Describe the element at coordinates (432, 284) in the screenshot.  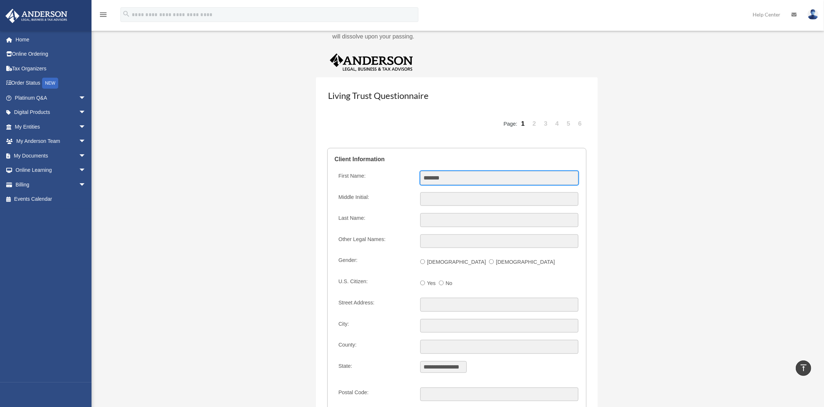
I see `label: Yes` at that location.